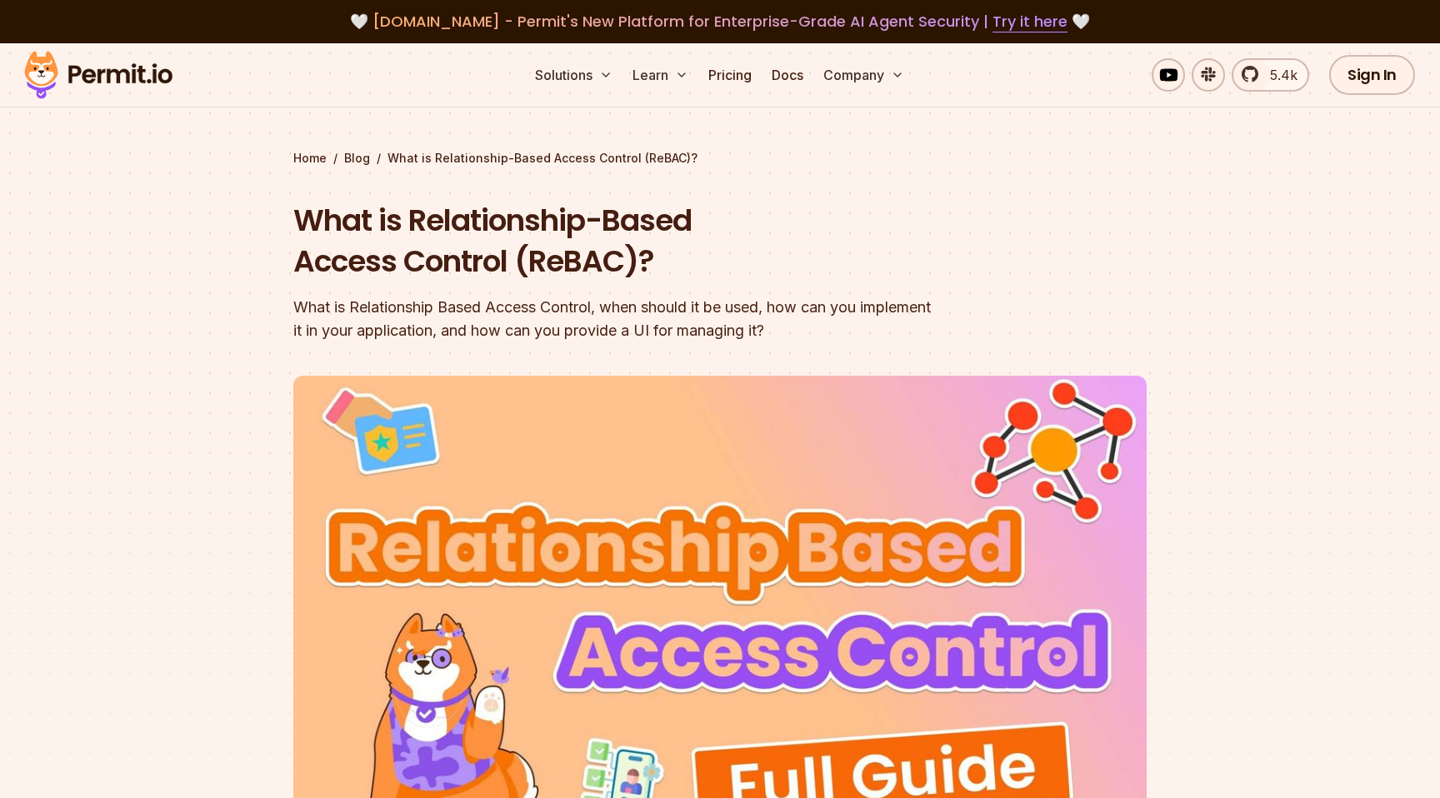 The height and width of the screenshot is (798, 1440). Describe the element at coordinates (613, 319) in the screenshot. I see `div: What is Relationship Based Access Control, when should it be used, how can you implement it in yo...` at that location.